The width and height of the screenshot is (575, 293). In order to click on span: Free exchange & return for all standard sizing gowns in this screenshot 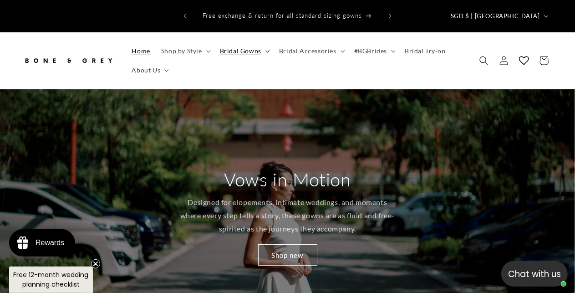, I will do `click(282, 15)`.